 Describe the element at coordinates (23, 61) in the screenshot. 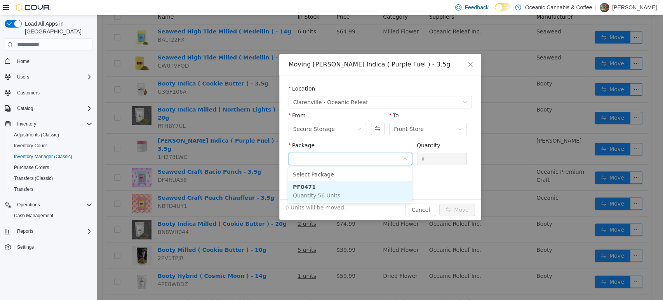

I see `a: Home` at that location.